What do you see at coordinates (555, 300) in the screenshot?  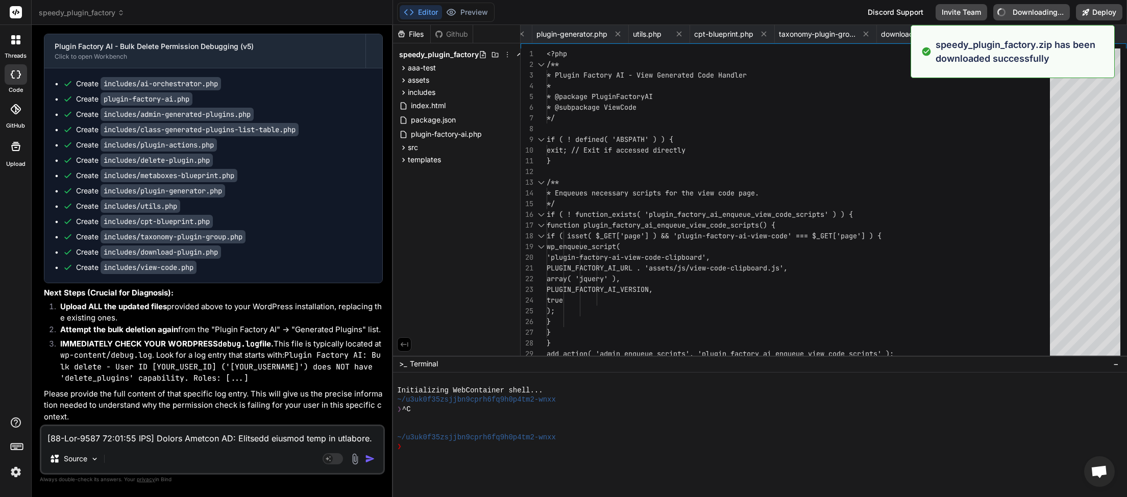 I see `span: true` at bounding box center [555, 300].